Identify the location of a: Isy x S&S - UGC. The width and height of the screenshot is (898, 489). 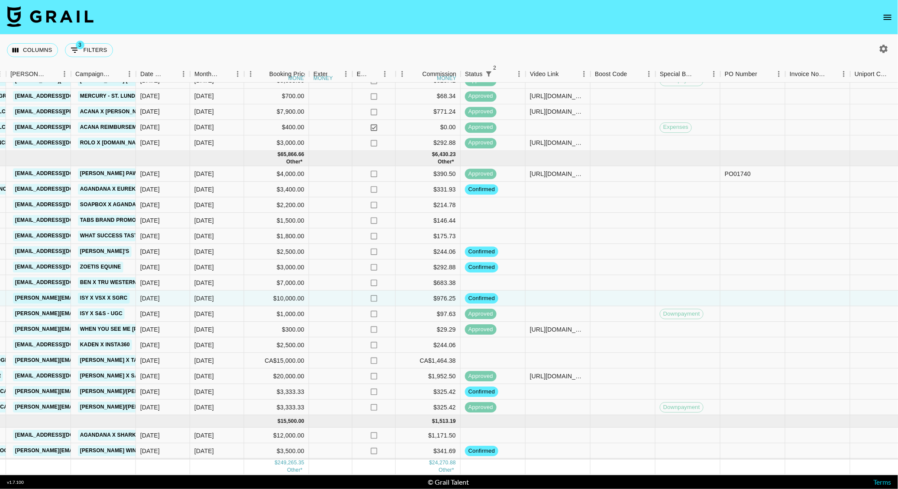
(101, 314).